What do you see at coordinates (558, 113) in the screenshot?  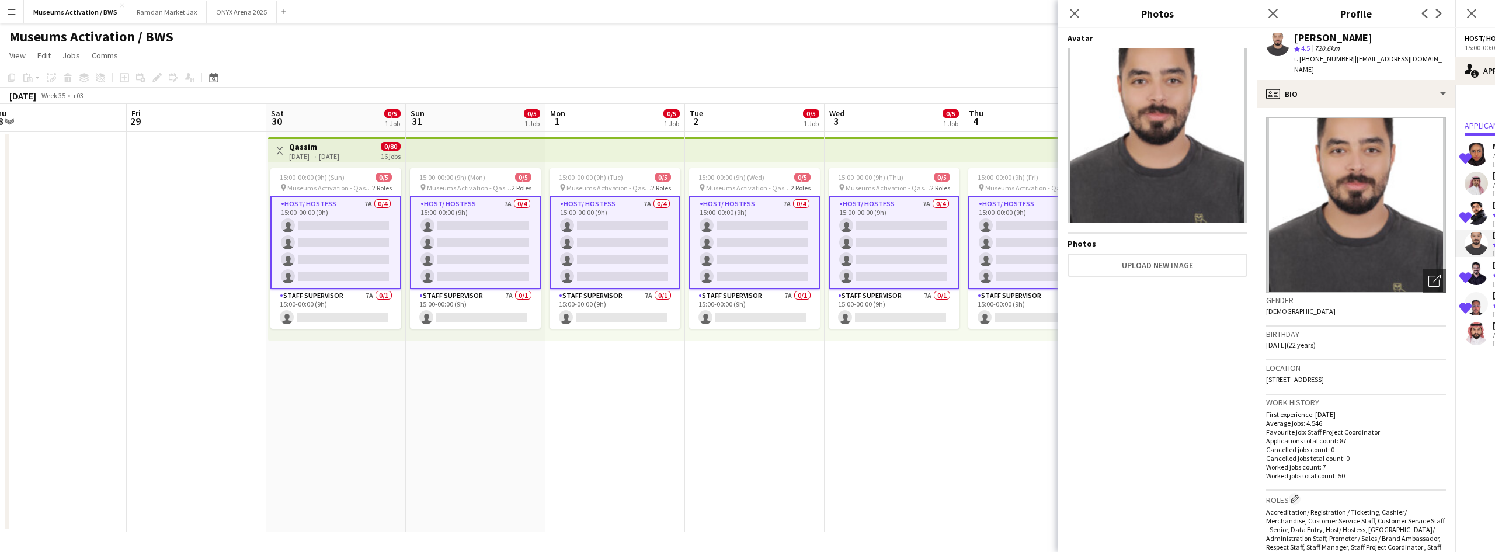 I see `span: Mon` at bounding box center [558, 113].